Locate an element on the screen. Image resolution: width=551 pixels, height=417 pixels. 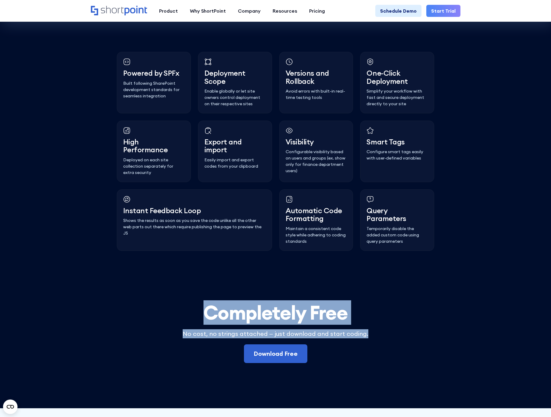
h3: Export and imp﻿ort is located at coordinates (235, 146).